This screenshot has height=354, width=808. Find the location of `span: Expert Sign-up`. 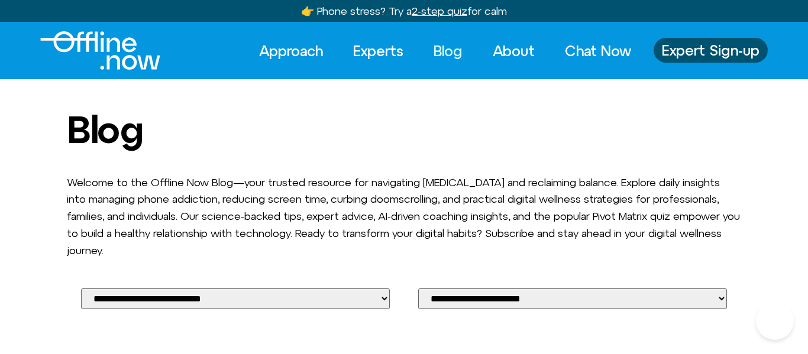

span: Expert Sign-up is located at coordinates (710, 50).